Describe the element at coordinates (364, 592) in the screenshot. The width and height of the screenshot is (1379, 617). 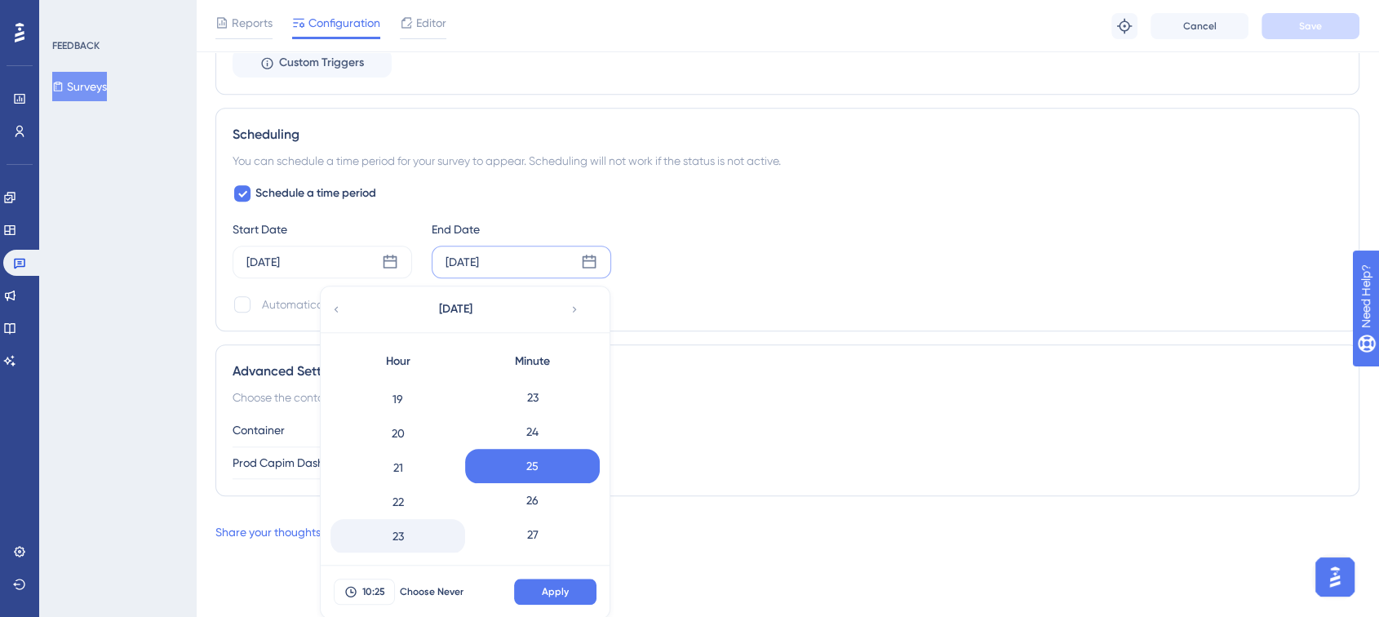
I see `button: 10:25` at that location.